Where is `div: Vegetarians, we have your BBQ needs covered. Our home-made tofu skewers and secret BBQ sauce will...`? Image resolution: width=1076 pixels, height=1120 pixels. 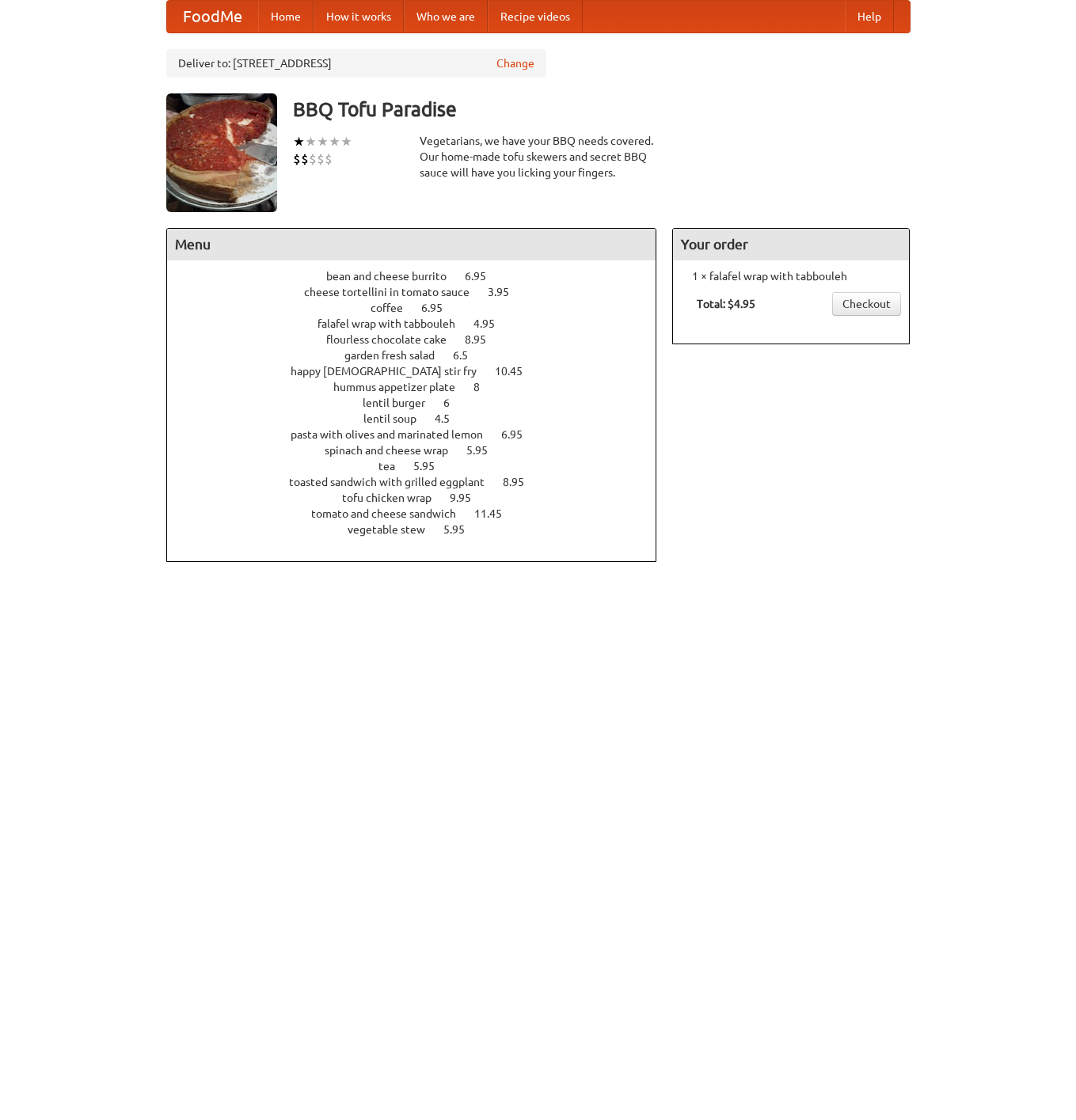
div: Vegetarians, we have your BBQ needs covered. Our home-made tofu skewers and secret BBQ sauce will... is located at coordinates (538, 157).